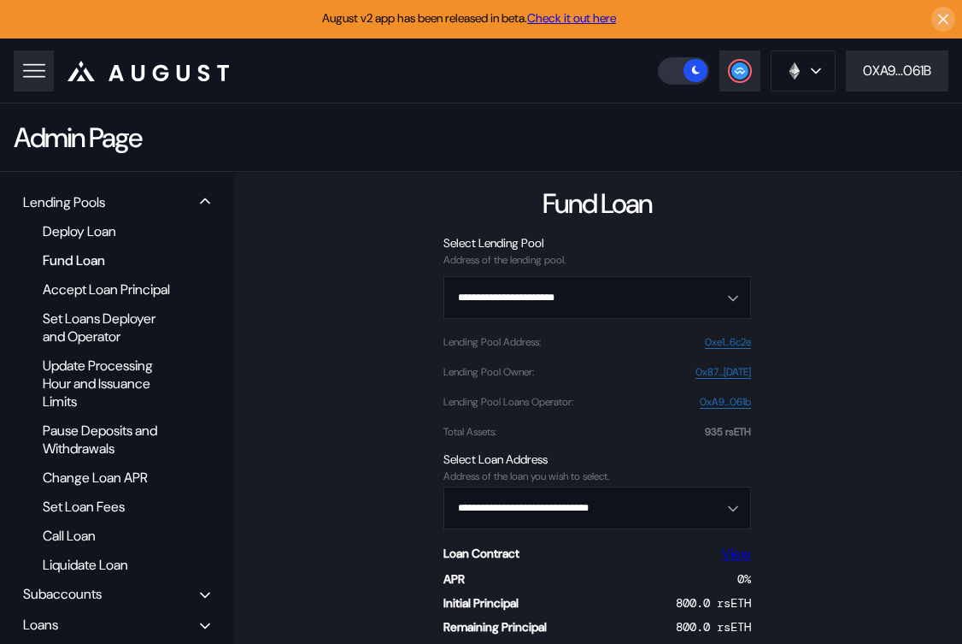 This screenshot has height=644, width=962. Describe the element at coordinates (897, 71) in the screenshot. I see `button: 0XA9...061B` at that location.